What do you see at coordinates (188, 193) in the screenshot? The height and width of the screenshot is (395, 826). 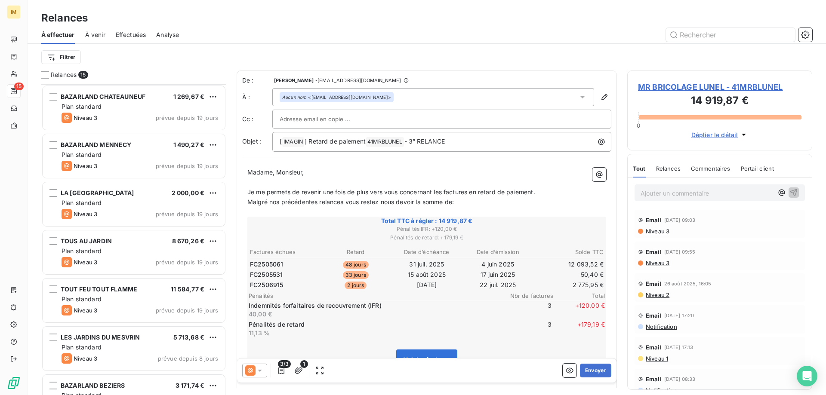 I see `span: 2 000,00 €` at bounding box center [188, 193].